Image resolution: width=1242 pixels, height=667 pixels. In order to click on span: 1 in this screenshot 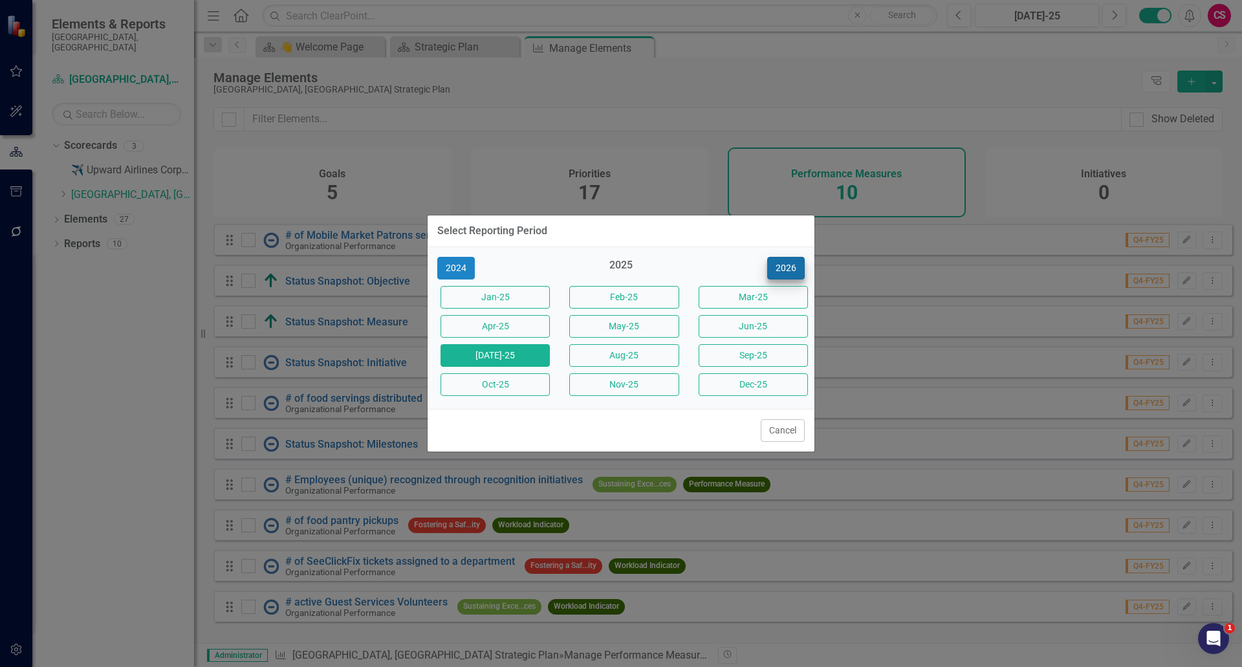, I will do `click(1230, 628)`.